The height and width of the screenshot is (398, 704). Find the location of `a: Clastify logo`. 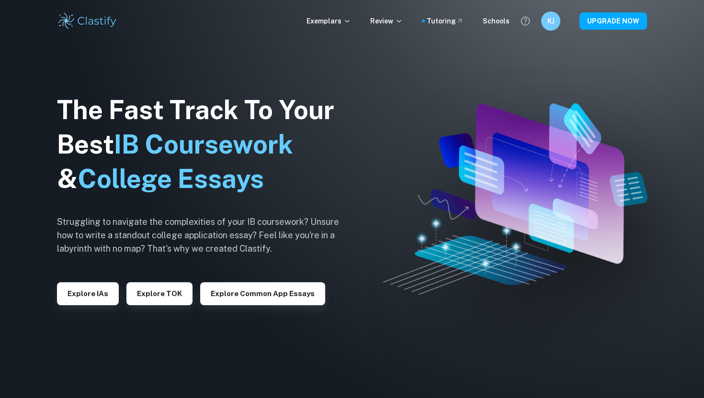

a: Clastify logo is located at coordinates (87, 21).